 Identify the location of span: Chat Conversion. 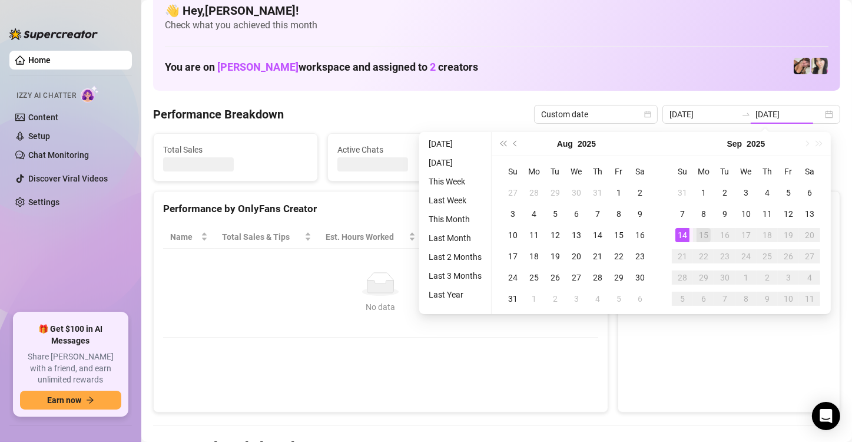
(545, 237).